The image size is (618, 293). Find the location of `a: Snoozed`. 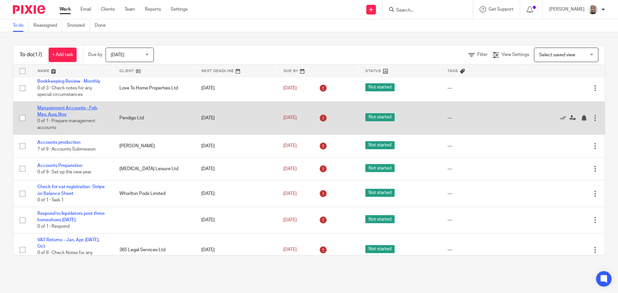

a: Snoozed is located at coordinates (78, 25).